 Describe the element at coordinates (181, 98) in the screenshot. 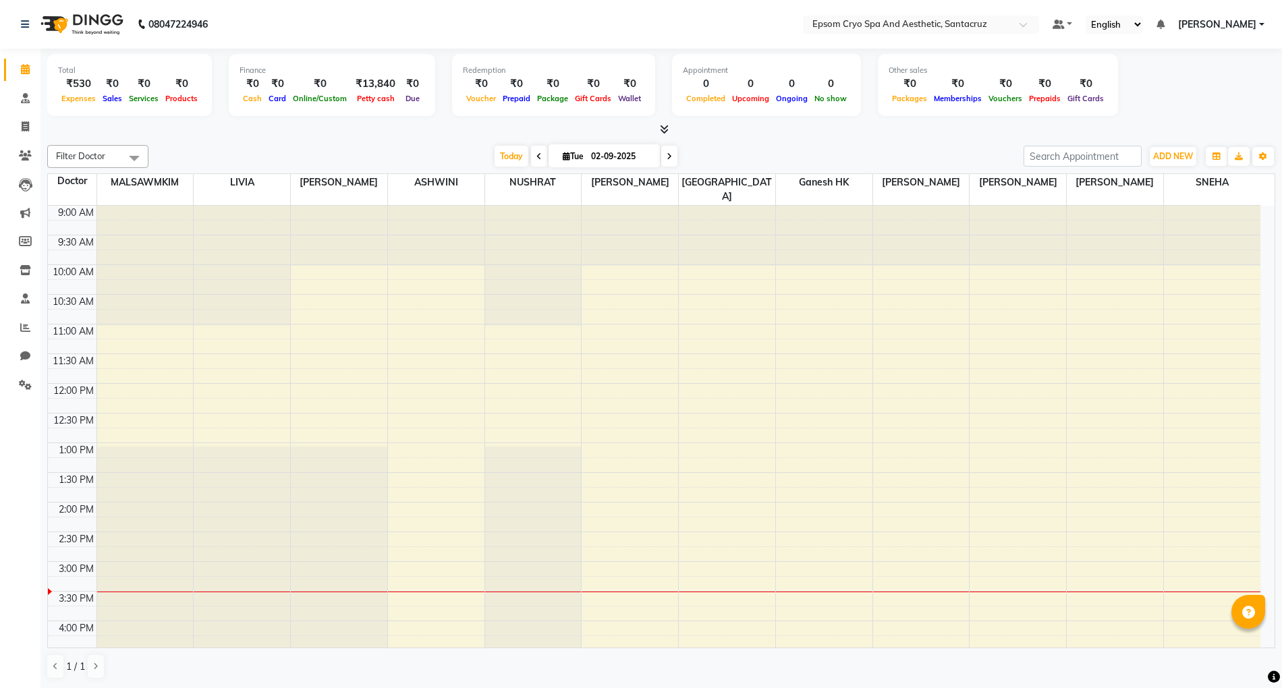

I see `span: Products` at that location.